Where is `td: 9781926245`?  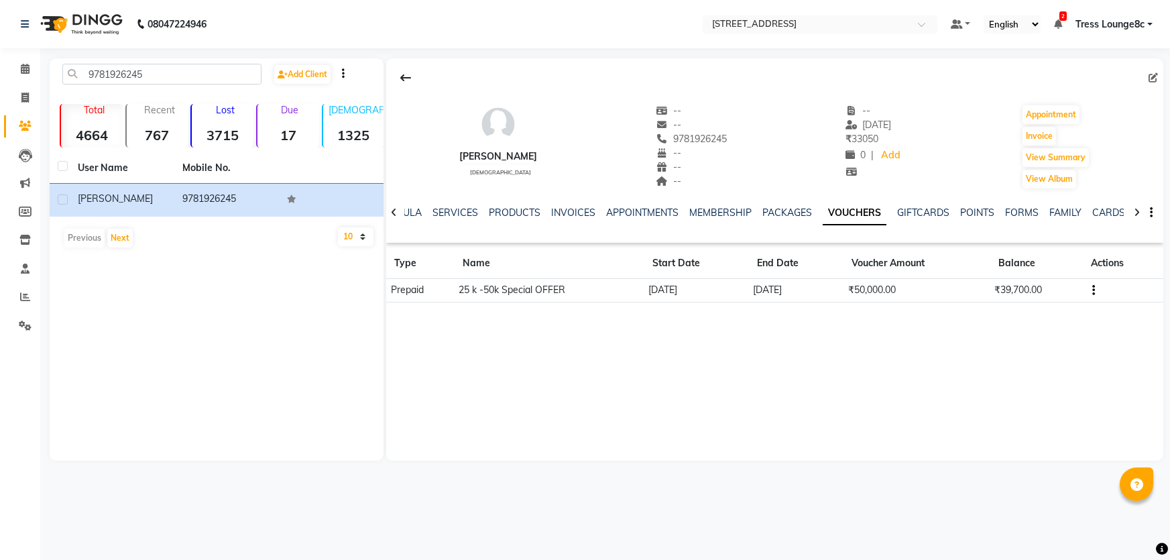
td: 9781926245 is located at coordinates (227, 200).